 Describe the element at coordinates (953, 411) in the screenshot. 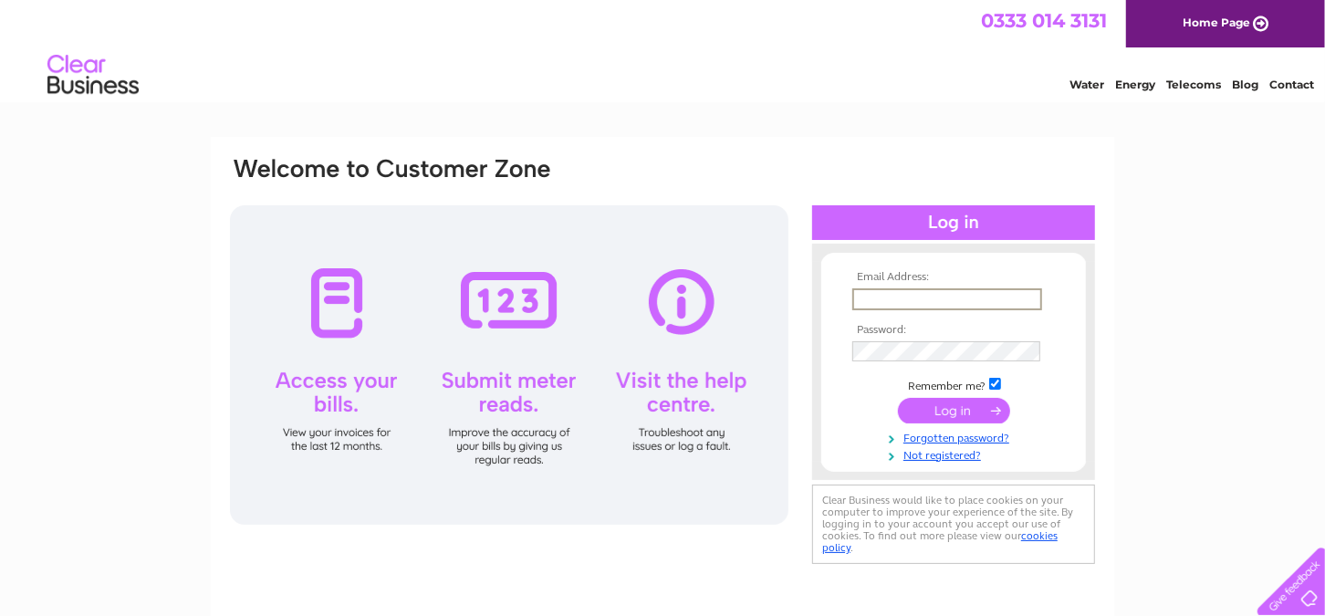

I see `input: Submit` at that location.